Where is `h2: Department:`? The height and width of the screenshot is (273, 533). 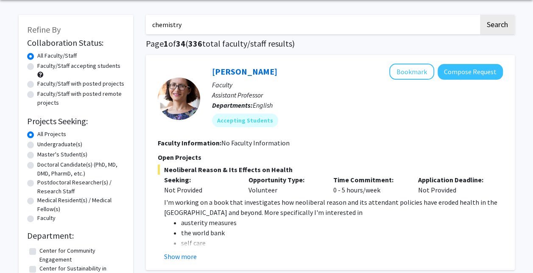 h2: Department: is located at coordinates (76, 236).